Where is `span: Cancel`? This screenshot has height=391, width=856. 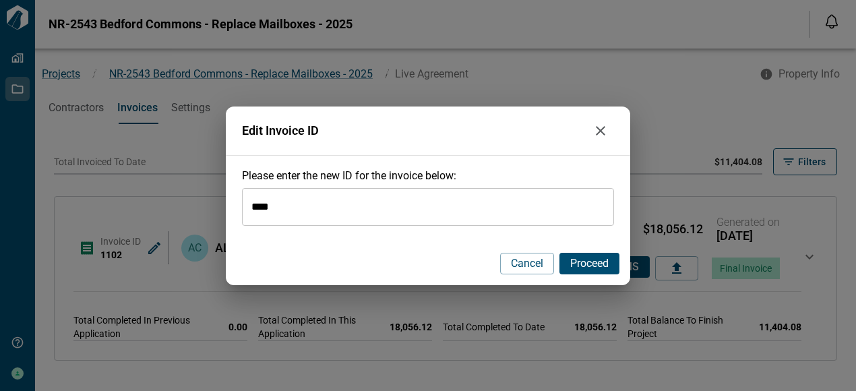 span: Cancel is located at coordinates (527, 263).